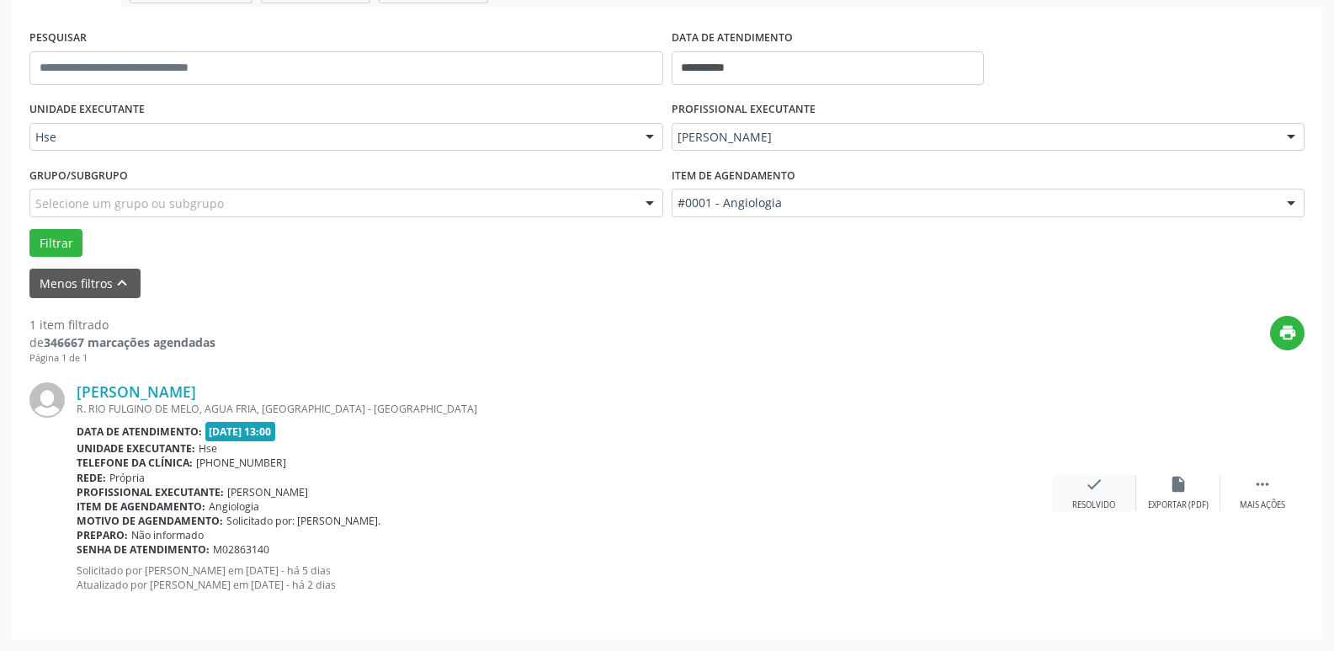 This screenshot has width=1334, height=651. What do you see at coordinates (1179, 484) in the screenshot?
I see `i: insert_drive_file` at bounding box center [1179, 484].